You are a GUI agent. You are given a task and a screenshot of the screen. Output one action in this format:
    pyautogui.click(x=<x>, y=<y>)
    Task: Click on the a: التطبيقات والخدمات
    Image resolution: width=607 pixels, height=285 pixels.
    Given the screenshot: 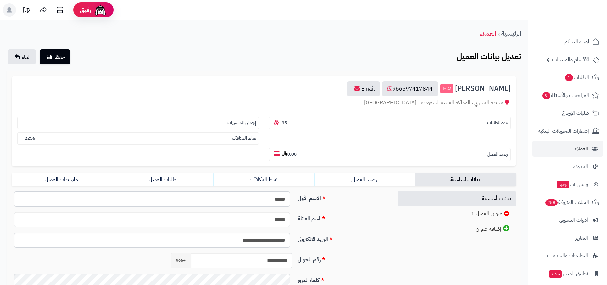 What is the action you would take?
    pyautogui.click(x=568, y=256)
    